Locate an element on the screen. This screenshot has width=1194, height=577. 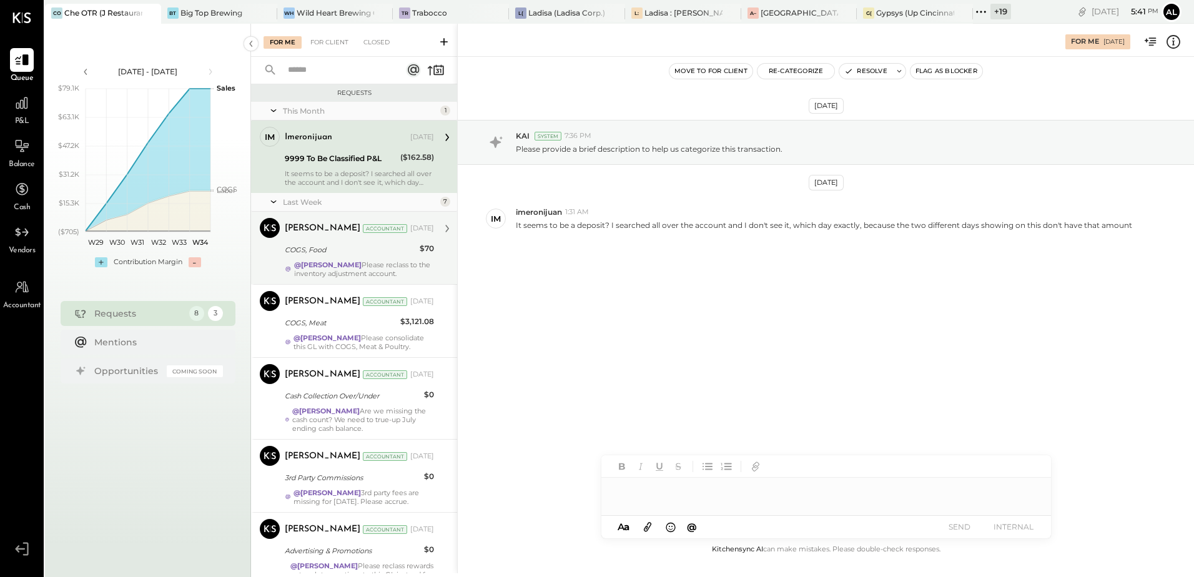
div: COGS, Food is located at coordinates (350, 250).